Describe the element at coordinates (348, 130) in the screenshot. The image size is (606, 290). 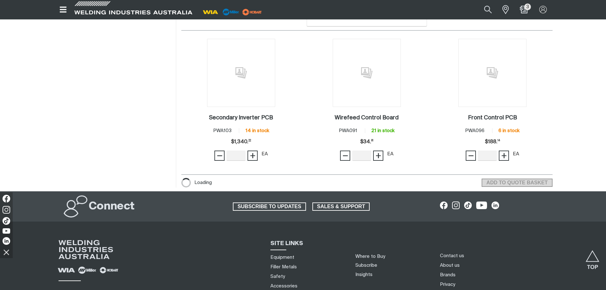
I see `span: PWA091` at that location.